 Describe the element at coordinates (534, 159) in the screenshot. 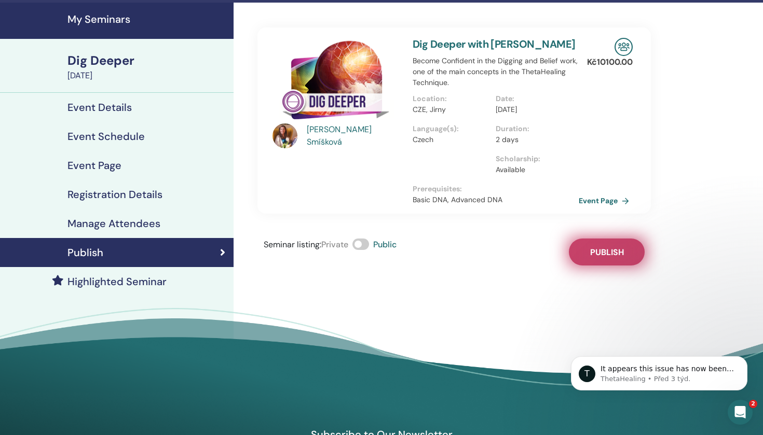

I see `p: Scholarship :` at that location.